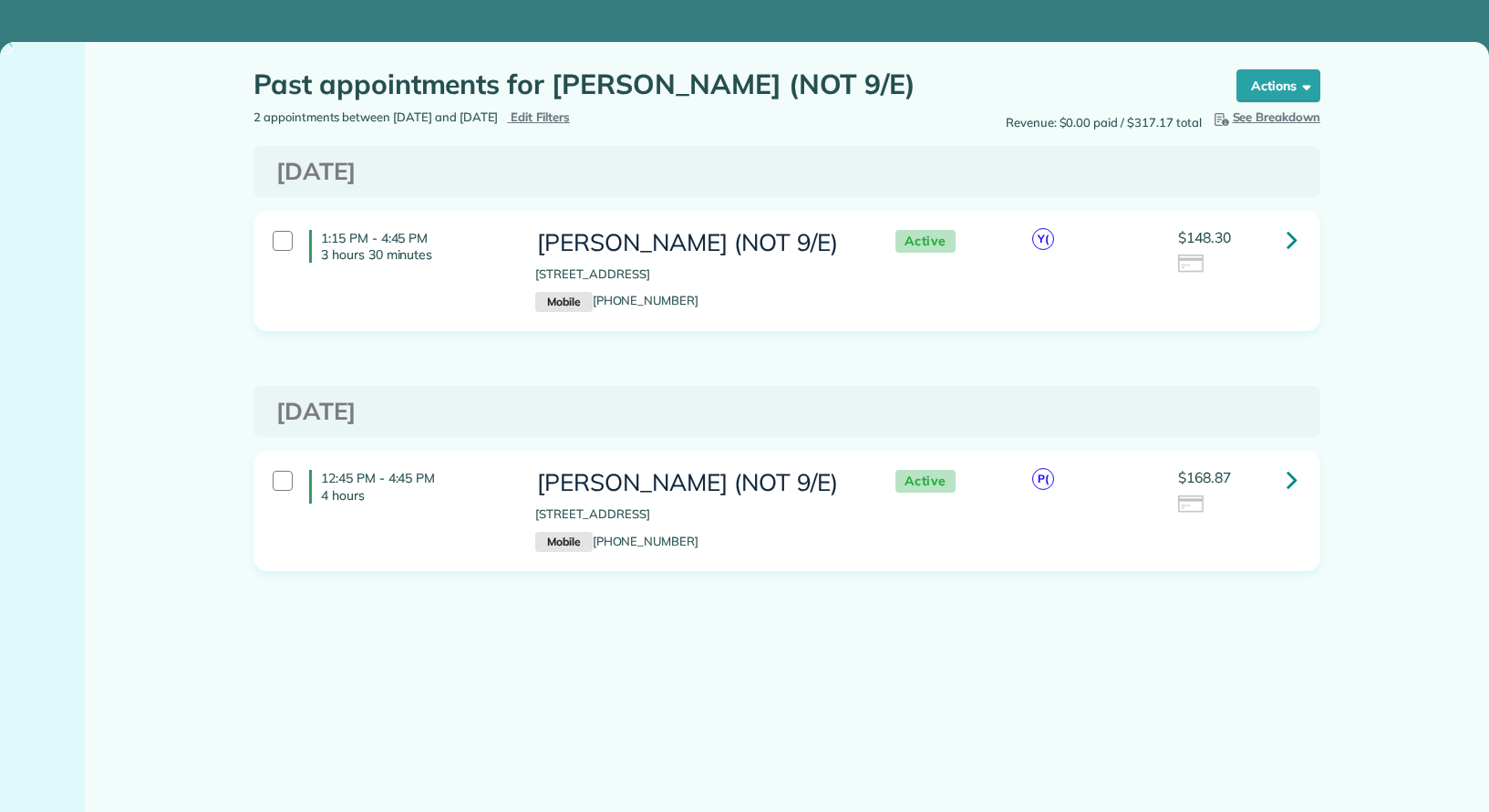  What do you see at coordinates (1279, 86) in the screenshot?
I see `button: Actions` at bounding box center [1279, 86].